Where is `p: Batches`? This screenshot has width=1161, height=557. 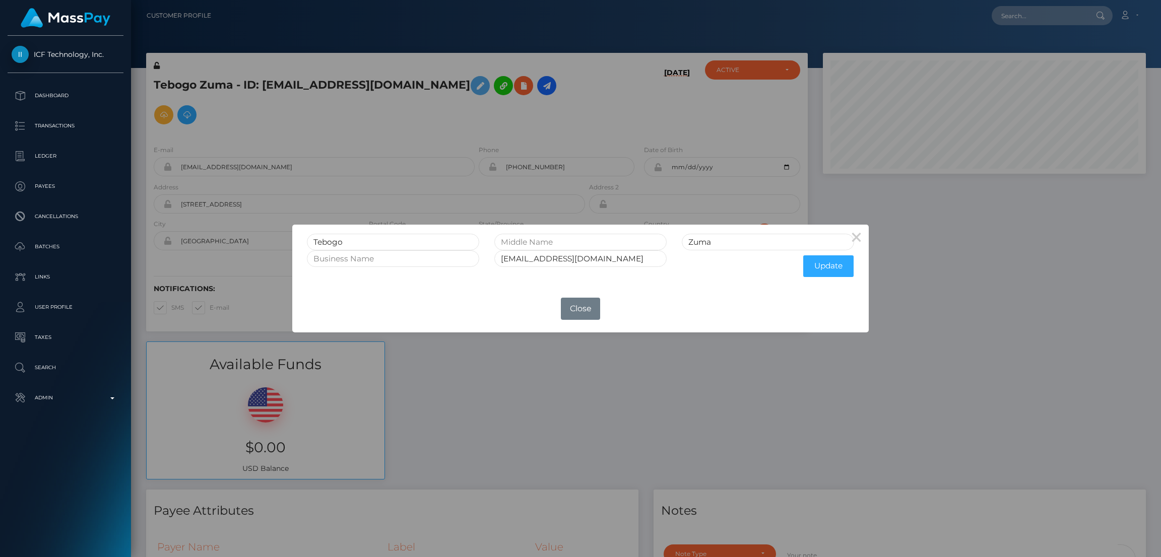
p: Batches is located at coordinates (66, 247).